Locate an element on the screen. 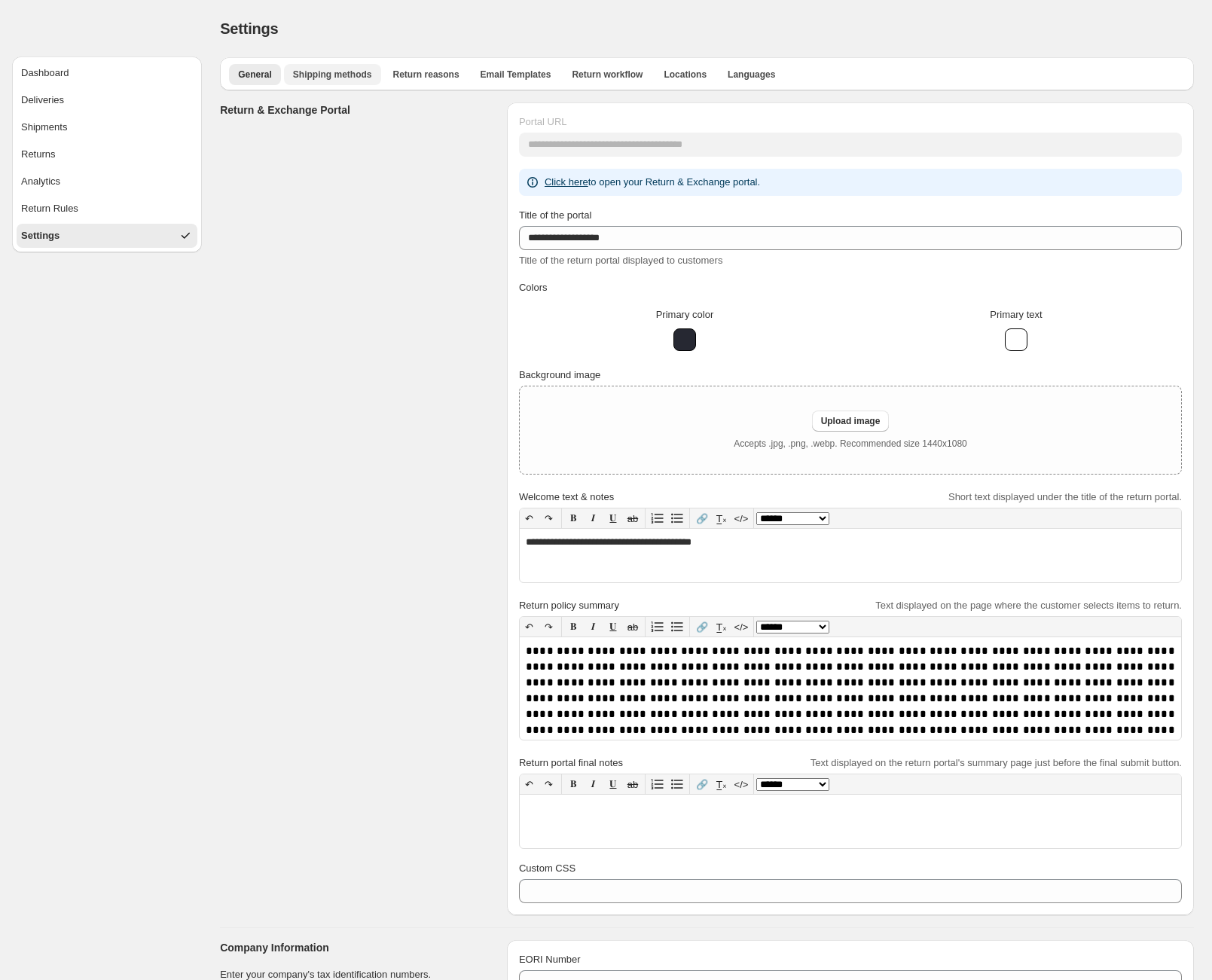 This screenshot has height=980, width=1212. div: Dashboard is located at coordinates (45, 73).